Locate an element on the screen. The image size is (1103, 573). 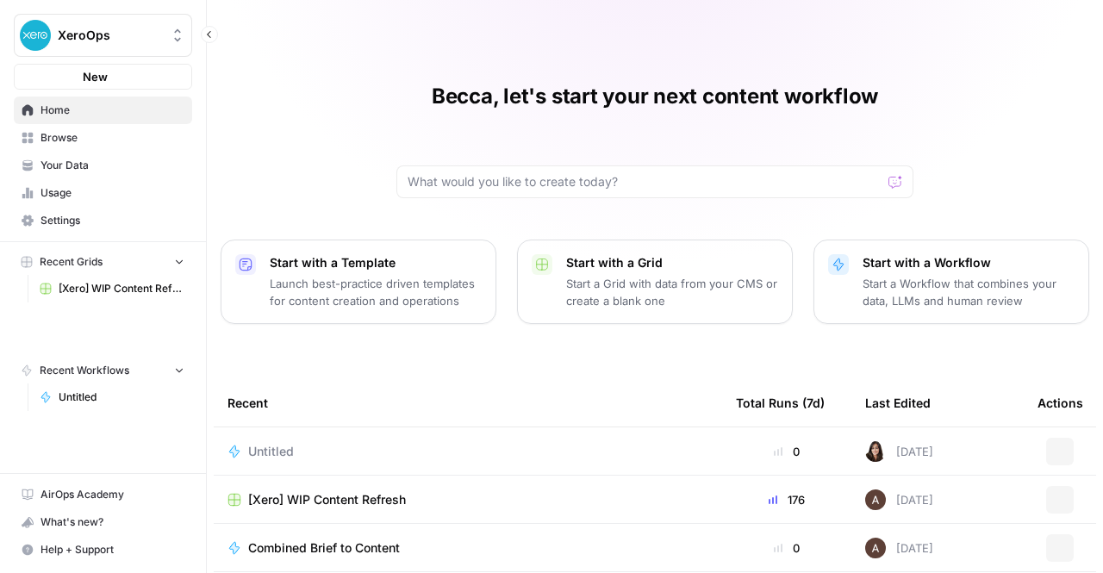
h1: Becca, let's start your next content workflow is located at coordinates (655, 97).